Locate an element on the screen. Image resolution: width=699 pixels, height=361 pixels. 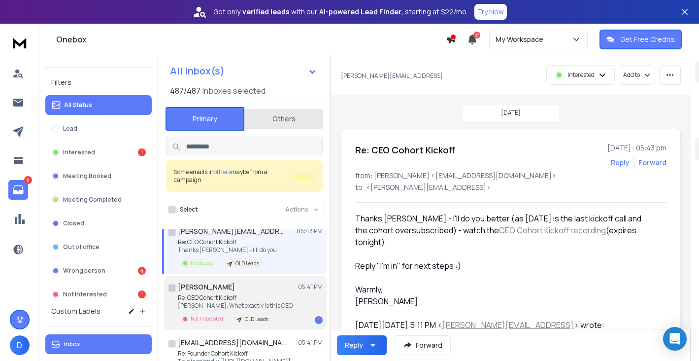
p: All Status is located at coordinates (78, 105).